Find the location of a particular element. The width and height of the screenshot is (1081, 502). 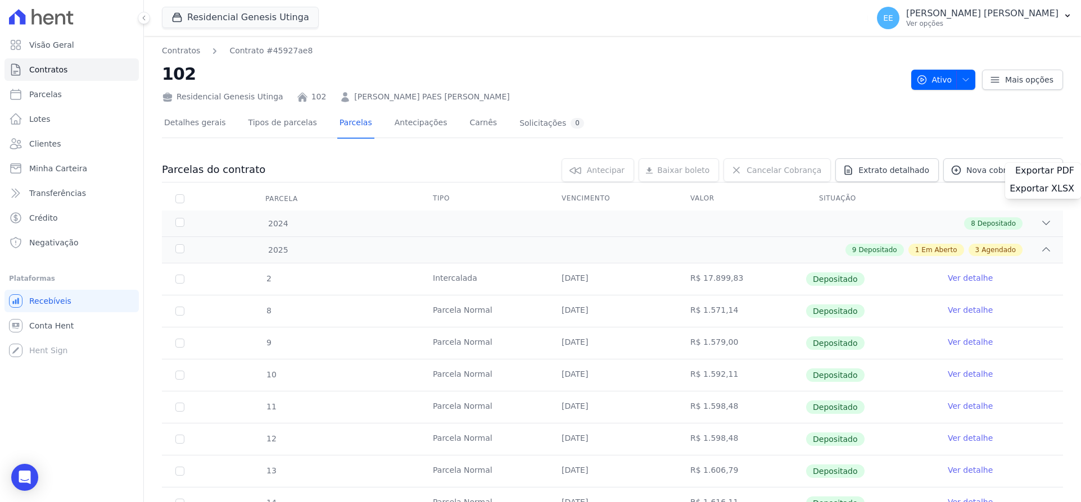

span: Exportar XLSX is located at coordinates (1041, 189).